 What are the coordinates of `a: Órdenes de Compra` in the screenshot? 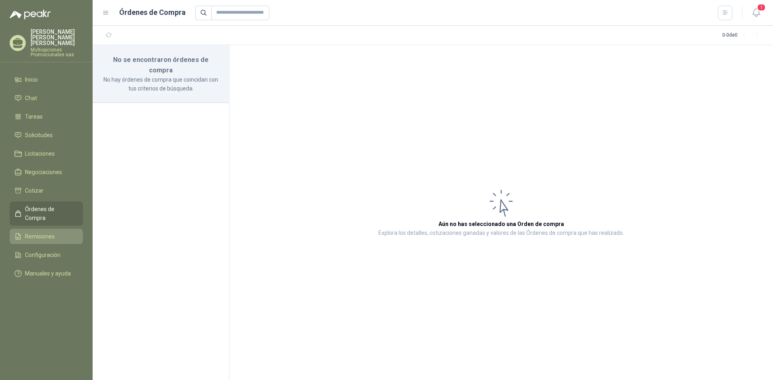 It's located at (46, 214).